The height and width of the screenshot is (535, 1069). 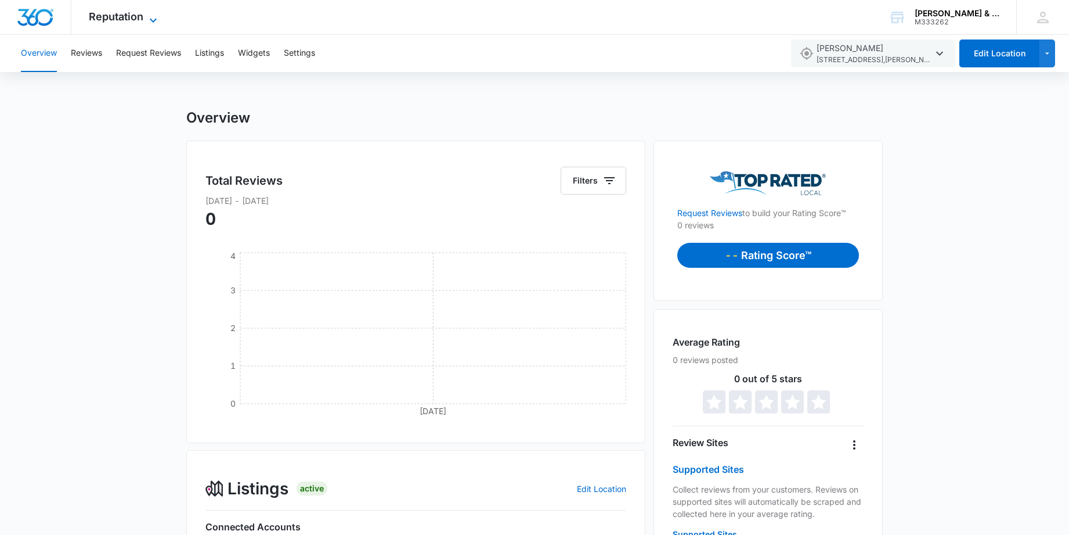 What do you see at coordinates (768, 379) in the screenshot?
I see `p: 0 out of 5 stars` at bounding box center [768, 379].